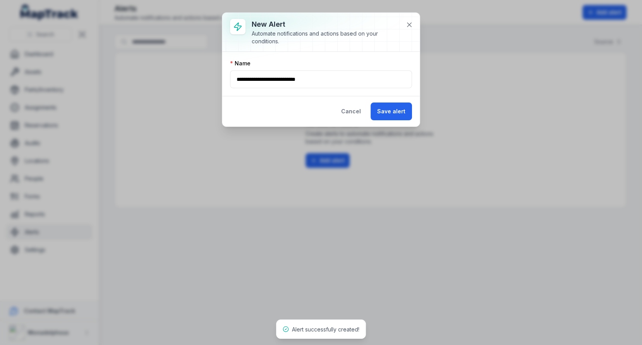  What do you see at coordinates (326, 38) in the screenshot?
I see `div: Automate notifications and actions based on your conditions.` at bounding box center [326, 38].